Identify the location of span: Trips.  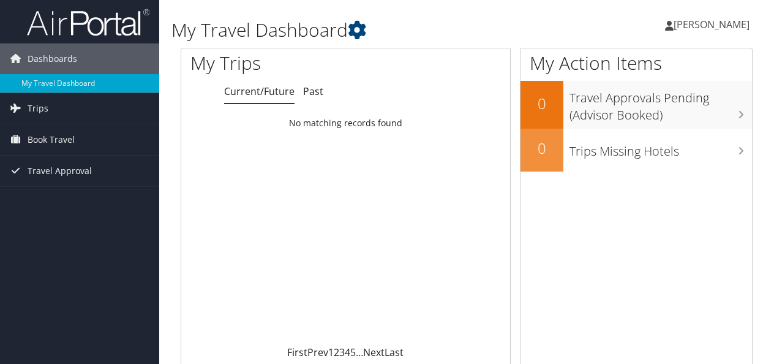
(38, 108).